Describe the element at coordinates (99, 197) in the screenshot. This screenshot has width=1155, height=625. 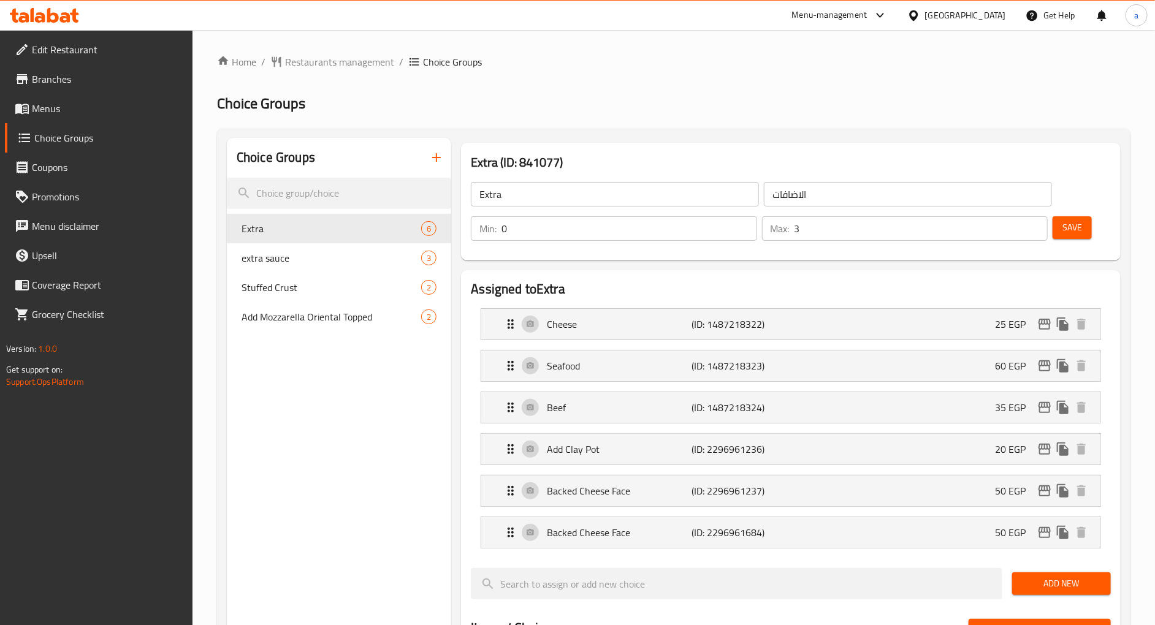
I see `a: Promotions` at that location.